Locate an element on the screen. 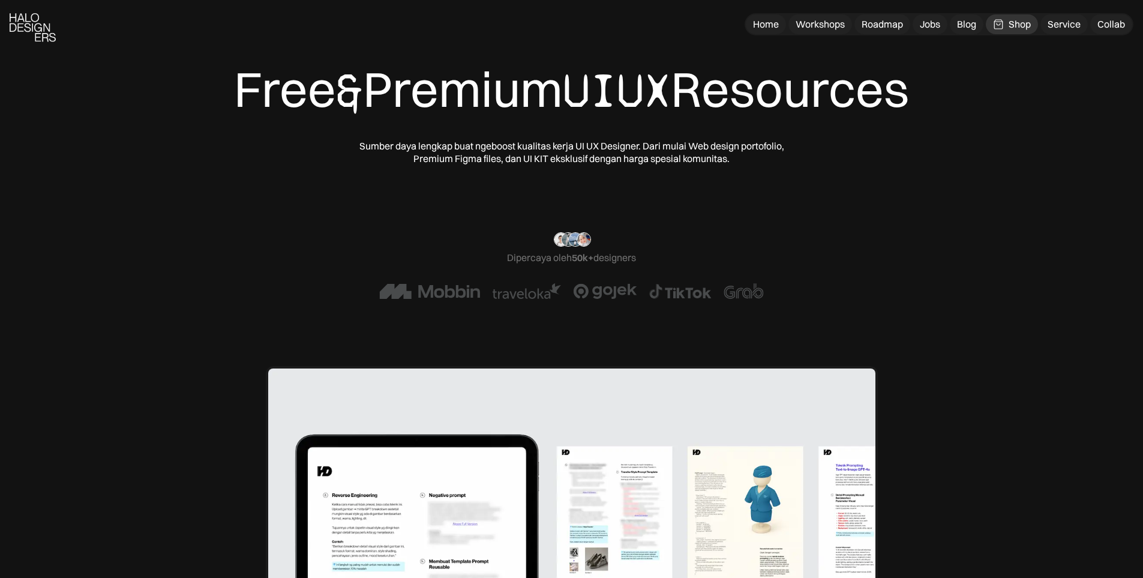 This screenshot has width=1143, height=578. div: Dipercaya oleh designers is located at coordinates (571, 257).